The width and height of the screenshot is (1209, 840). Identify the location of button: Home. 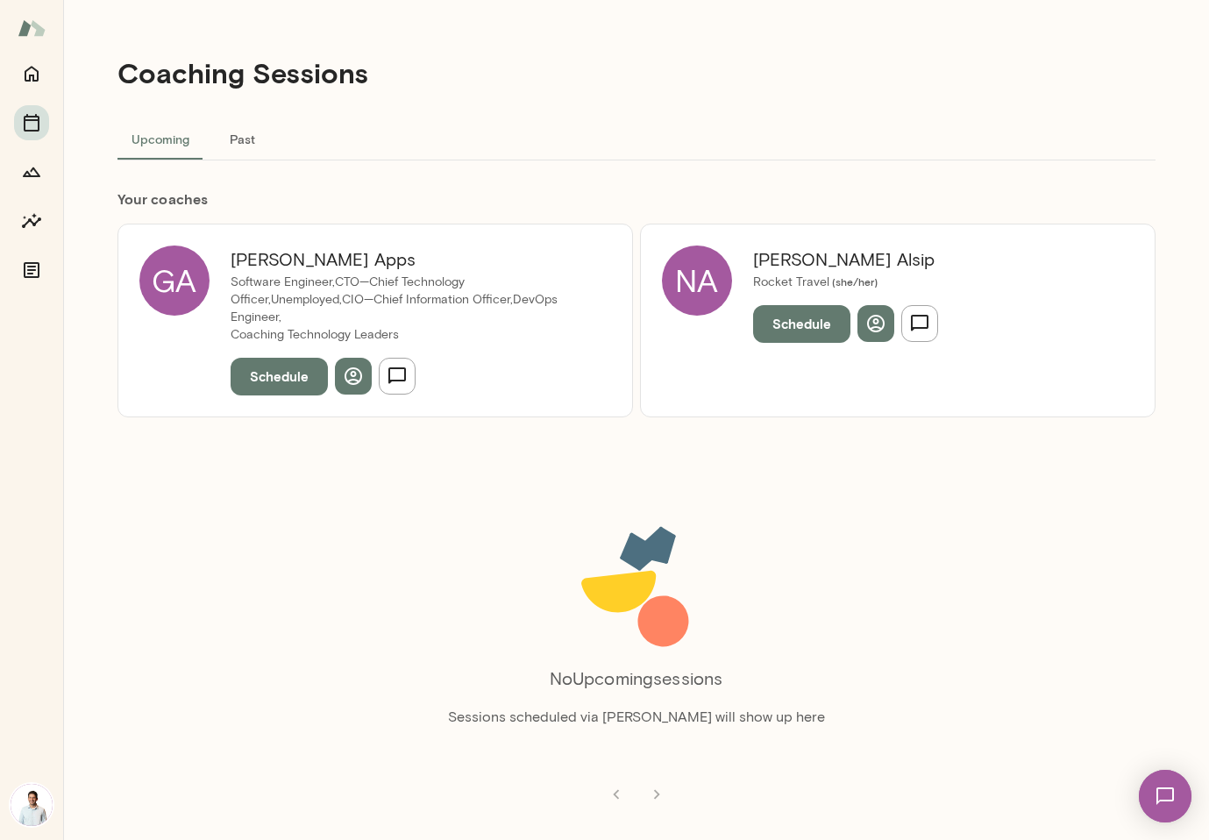
(32, 74).